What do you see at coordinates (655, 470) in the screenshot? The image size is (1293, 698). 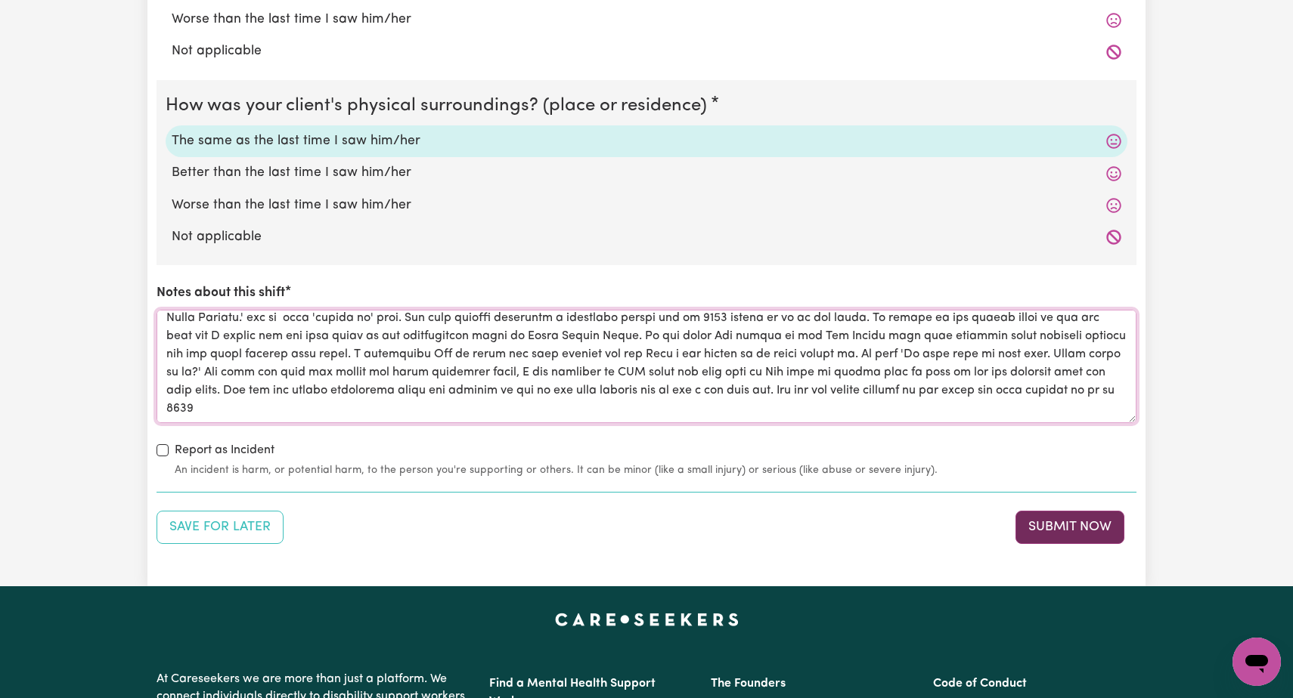 I see `small: An incident is harm, or potential harm, to the person you're supporting or others. It can be mino...` at bounding box center [655, 470].